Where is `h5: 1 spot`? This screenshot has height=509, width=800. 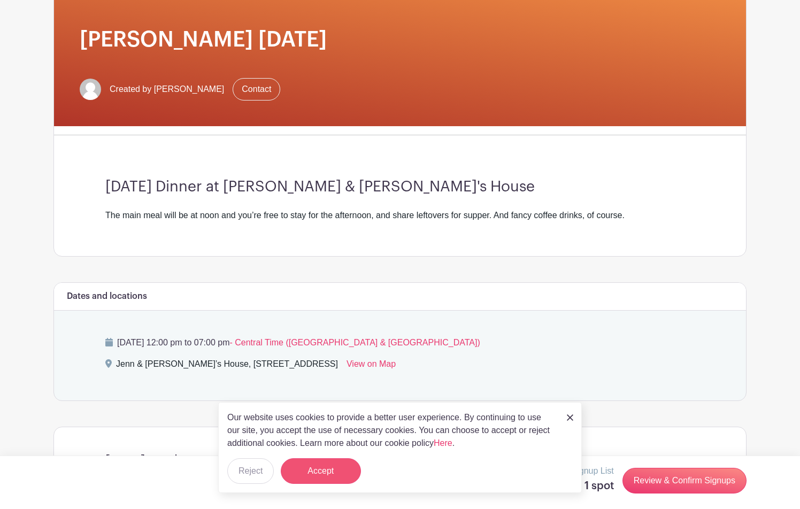 h5: 1 spot is located at coordinates (592, 486).